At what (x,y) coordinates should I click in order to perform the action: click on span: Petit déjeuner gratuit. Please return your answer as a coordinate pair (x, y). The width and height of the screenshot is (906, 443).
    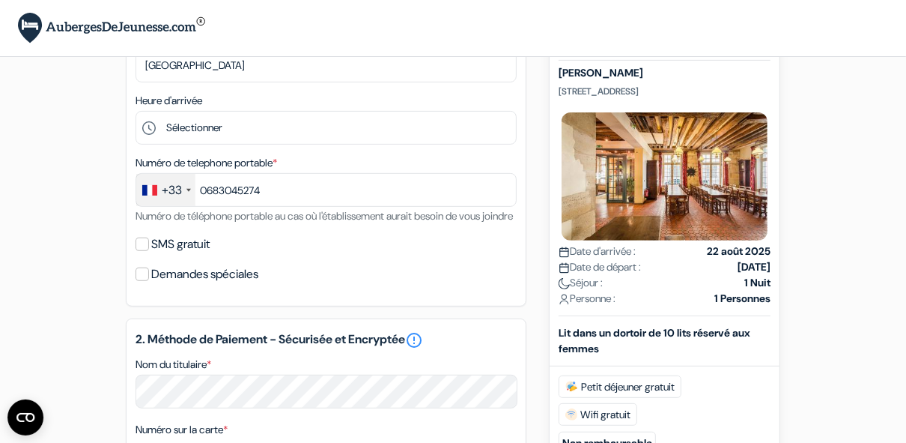
    Looking at the image, I should click on (620, 386).